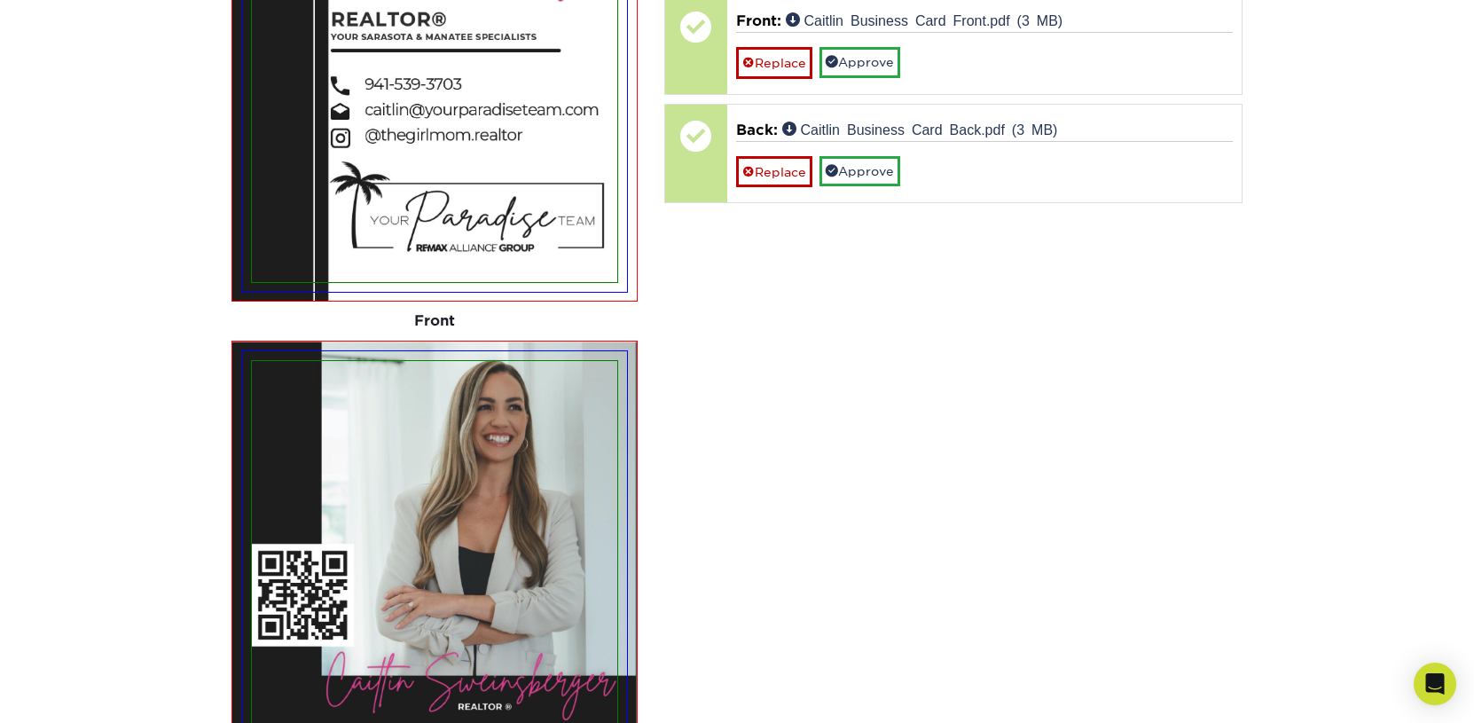 This screenshot has height=723, width=1474. Describe the element at coordinates (1435, 684) in the screenshot. I see `div: Open Intercom Messenger` at that location.